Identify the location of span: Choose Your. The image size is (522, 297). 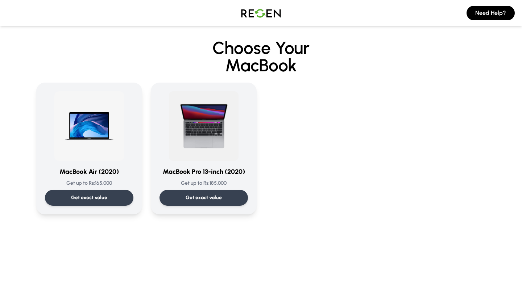
(261, 48).